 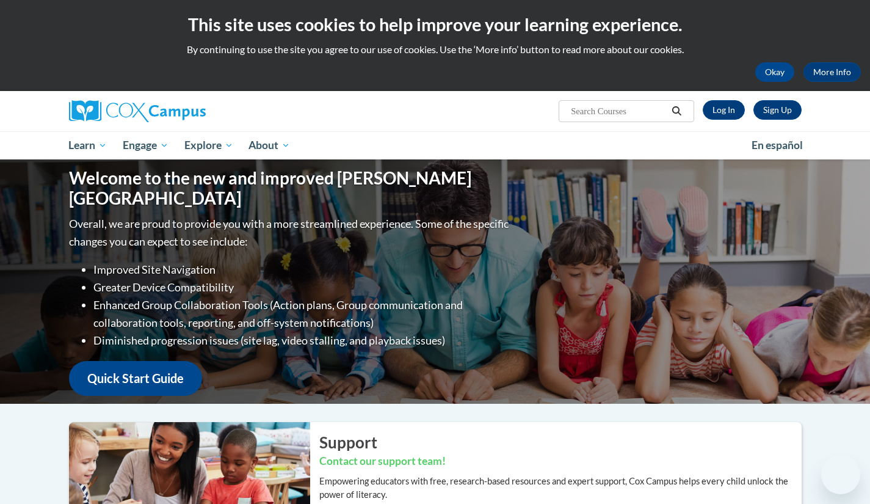 I want to click on button: Search, so click(x=677, y=111).